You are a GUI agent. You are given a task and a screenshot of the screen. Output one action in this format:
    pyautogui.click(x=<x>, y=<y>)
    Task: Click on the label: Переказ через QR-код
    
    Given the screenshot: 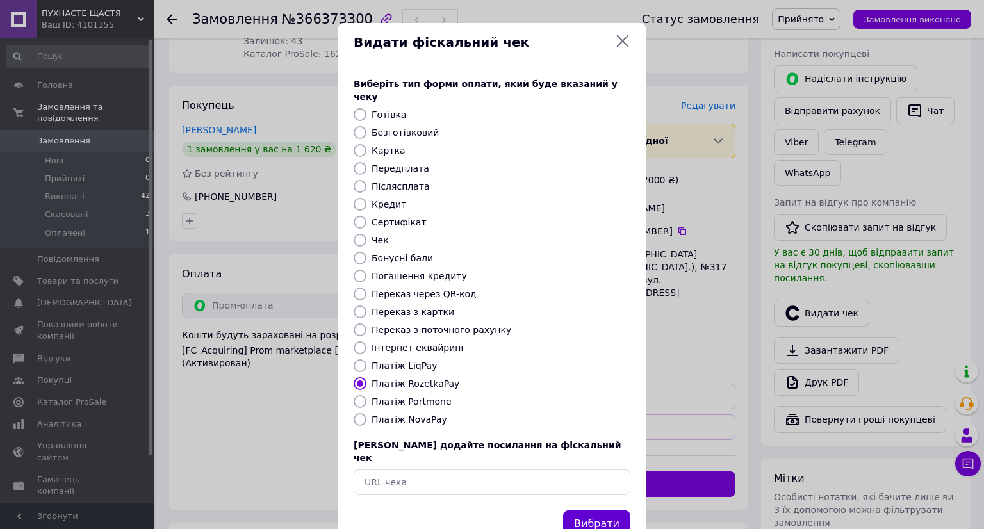 What is the action you would take?
    pyautogui.click(x=424, y=294)
    